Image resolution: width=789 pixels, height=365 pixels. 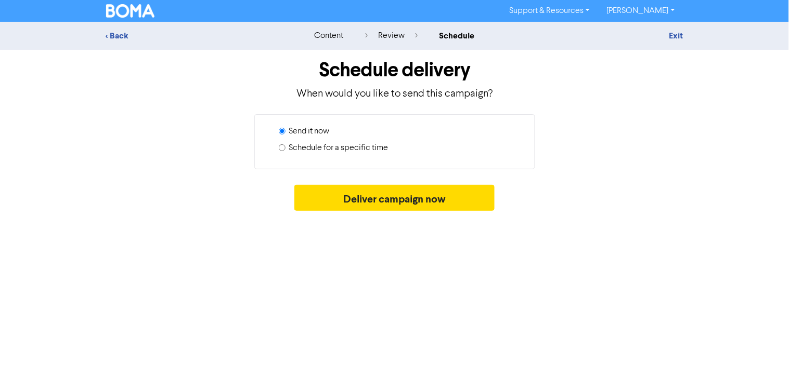 I want to click on a: Exit, so click(x=675, y=36).